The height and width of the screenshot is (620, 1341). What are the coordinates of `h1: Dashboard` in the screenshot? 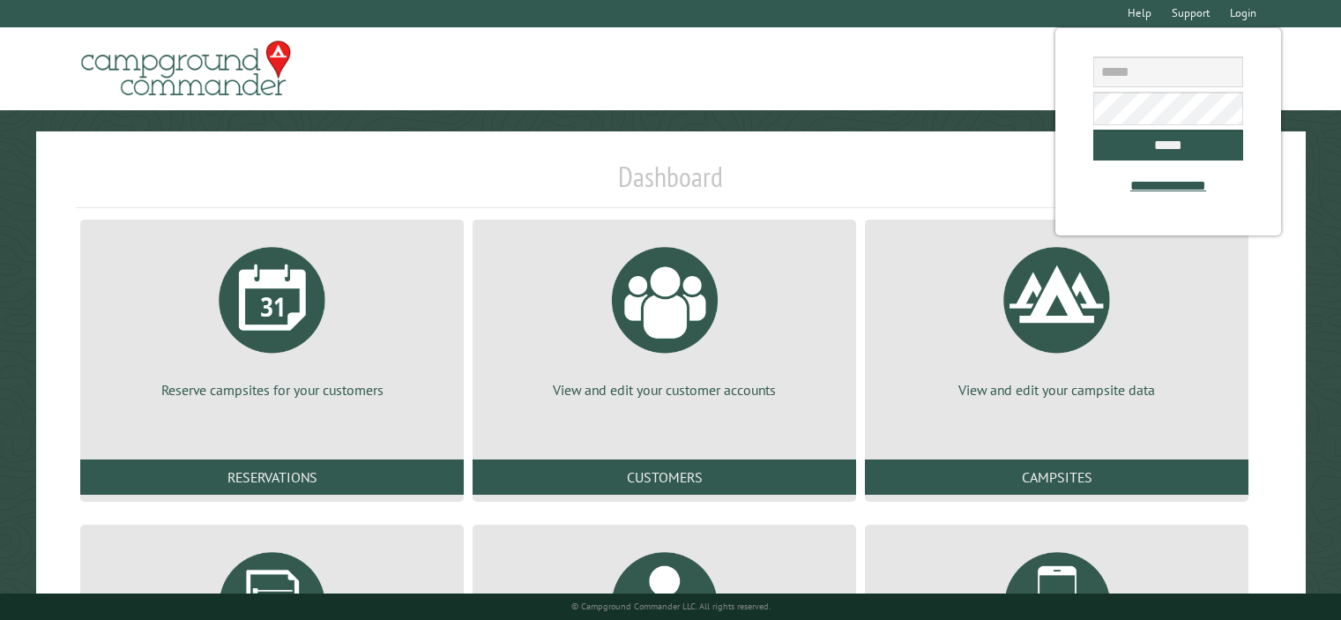 It's located at (670, 183).